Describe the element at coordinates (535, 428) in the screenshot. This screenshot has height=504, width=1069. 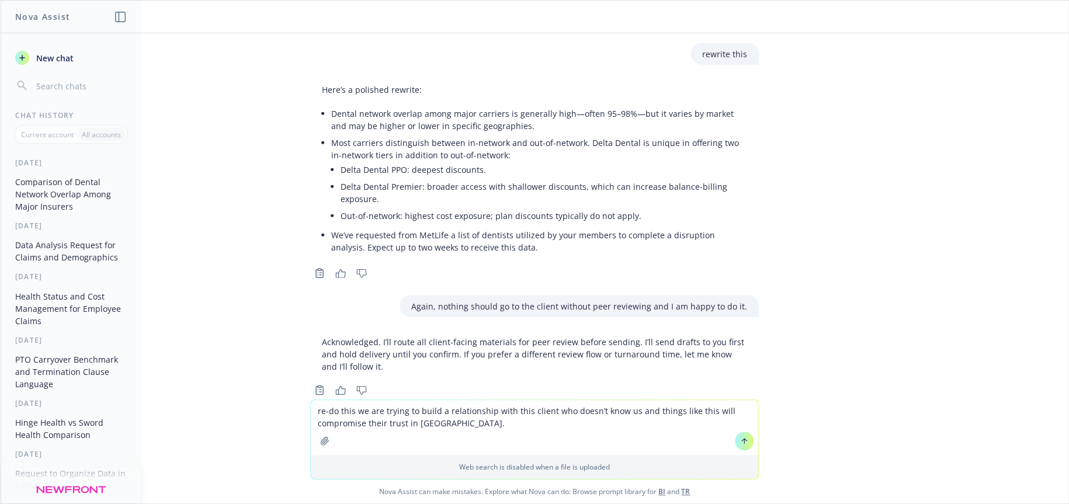
I see `textarea: re-do this we are trying to build a relationship with this client who doesn’t know us and things ...` at that location.